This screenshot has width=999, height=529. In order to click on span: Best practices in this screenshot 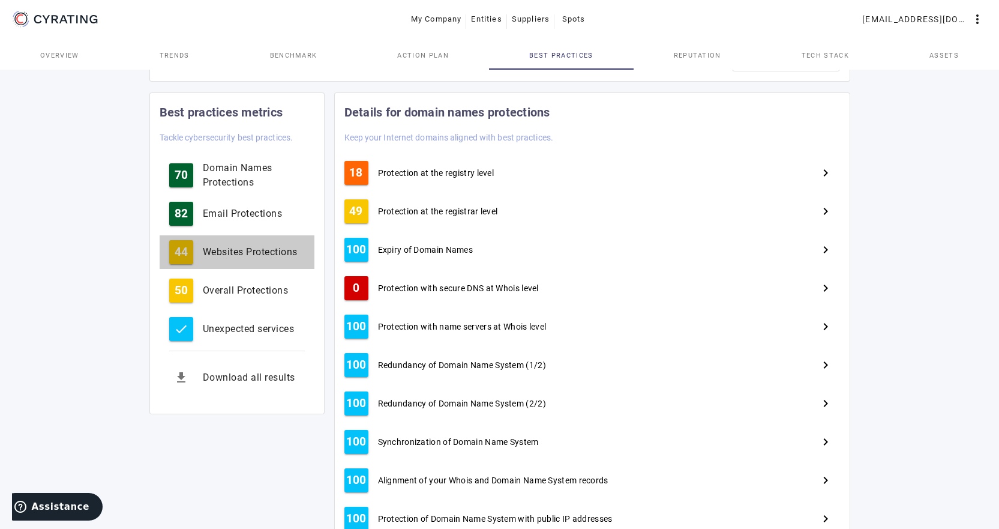, I will do `click(561, 55)`.